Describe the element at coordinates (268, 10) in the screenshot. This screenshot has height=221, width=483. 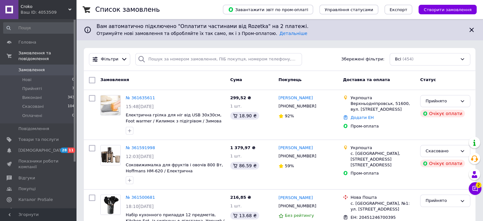
I see `button: Завантажити звіт по пром-оплаті` at that location.